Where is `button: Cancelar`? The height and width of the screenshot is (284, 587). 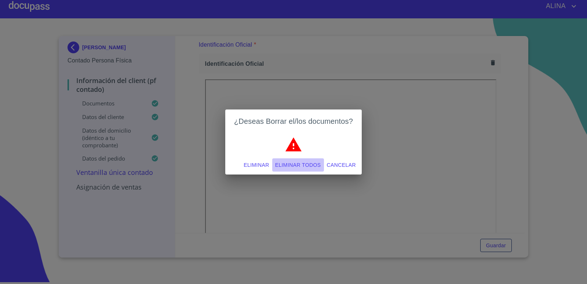 button: Cancelar is located at coordinates (341, 165).